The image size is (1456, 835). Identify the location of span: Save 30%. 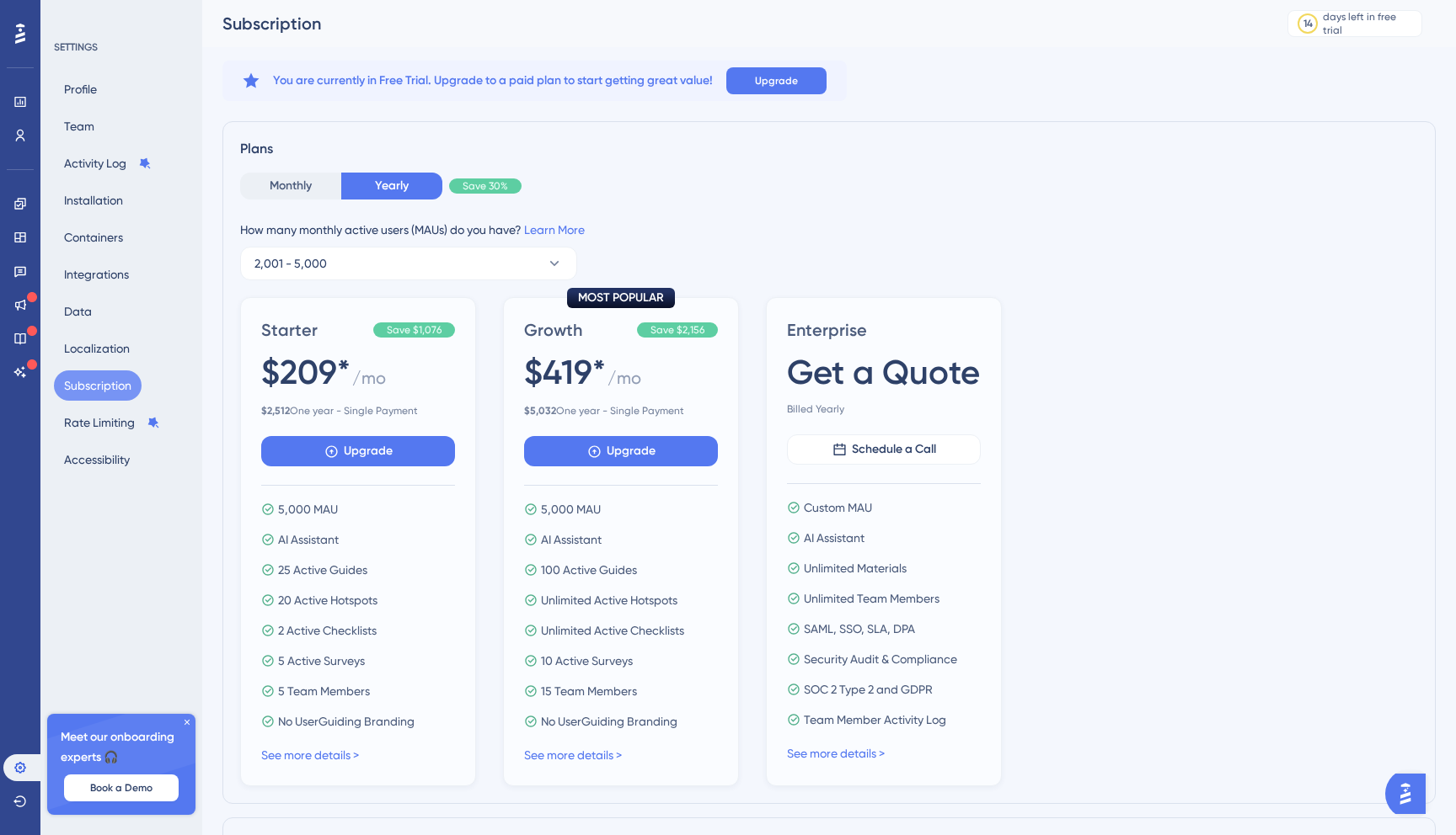
(486, 186).